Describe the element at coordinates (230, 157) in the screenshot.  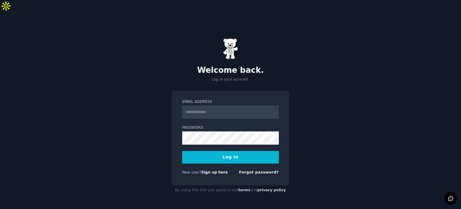
I see `button: Log In` at that location.